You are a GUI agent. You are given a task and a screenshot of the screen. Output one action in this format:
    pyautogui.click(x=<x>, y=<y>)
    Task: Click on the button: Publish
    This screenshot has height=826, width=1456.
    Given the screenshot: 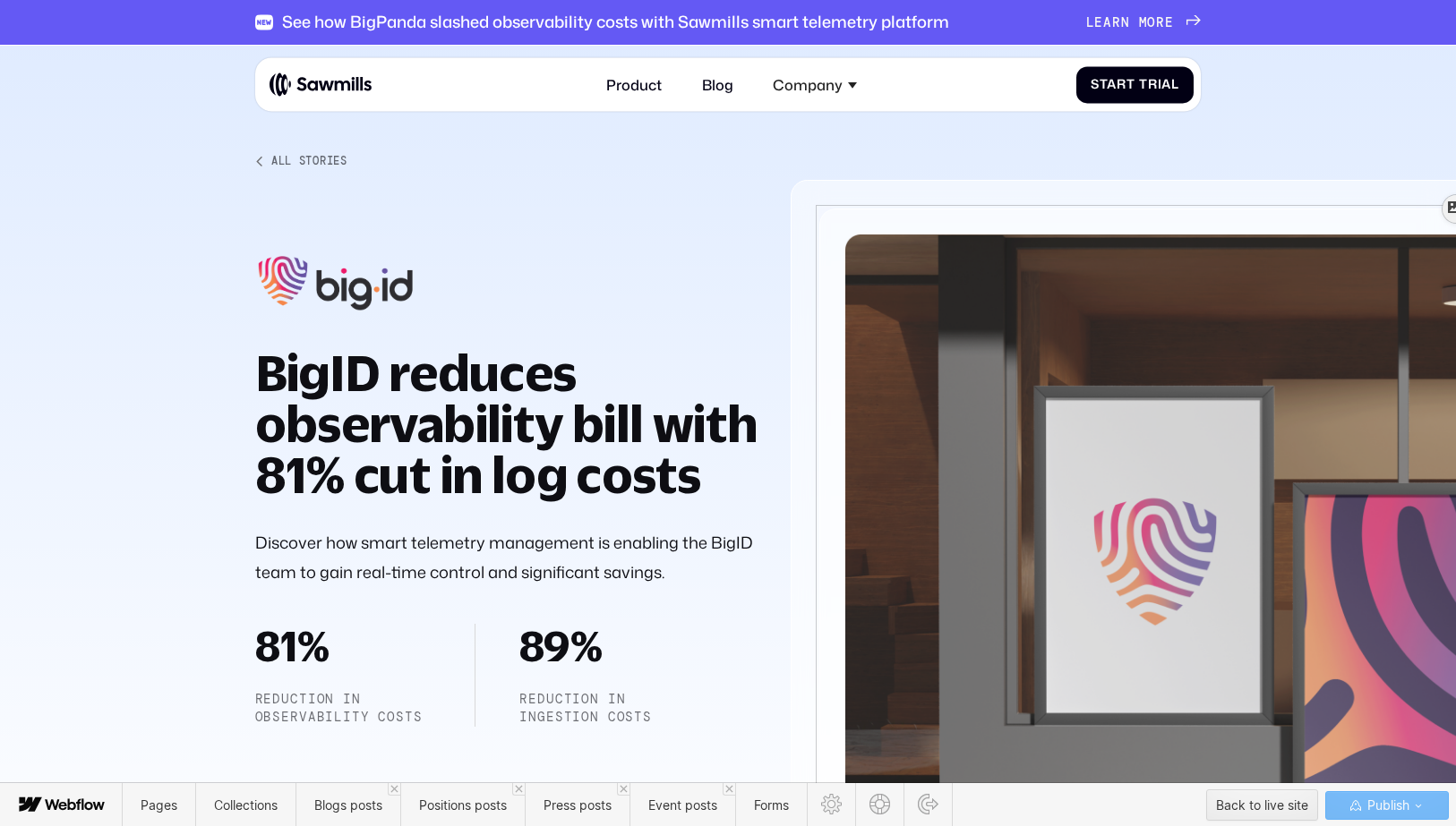 What is the action you would take?
    pyautogui.click(x=1387, y=806)
    